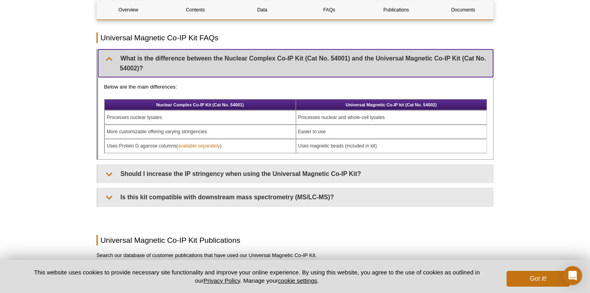 Image resolution: width=590 pixels, height=293 pixels. What do you see at coordinates (295, 240) in the screenshot?
I see `h2: Universal Magnetic Co-IP Kit Publications` at bounding box center [295, 240].